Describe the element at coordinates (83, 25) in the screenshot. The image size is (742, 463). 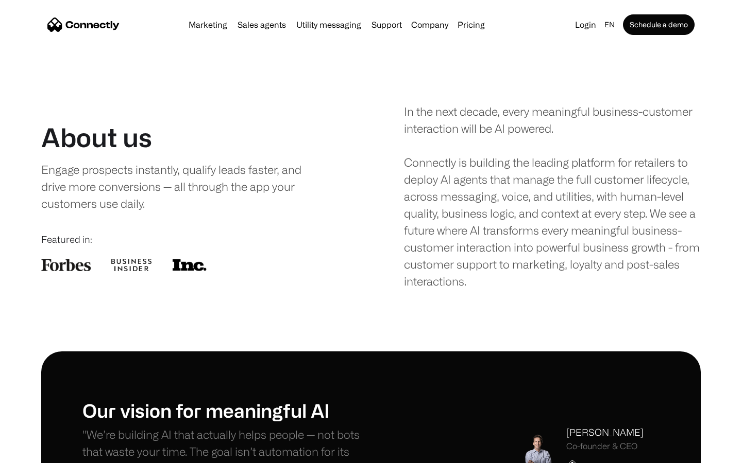
I see `a: home` at that location.